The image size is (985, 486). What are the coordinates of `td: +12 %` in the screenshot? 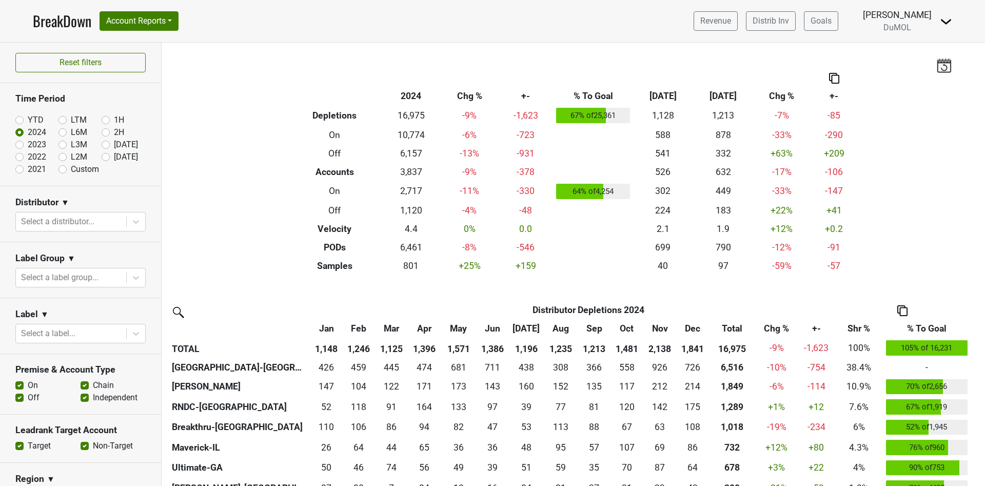 It's located at (782, 229).